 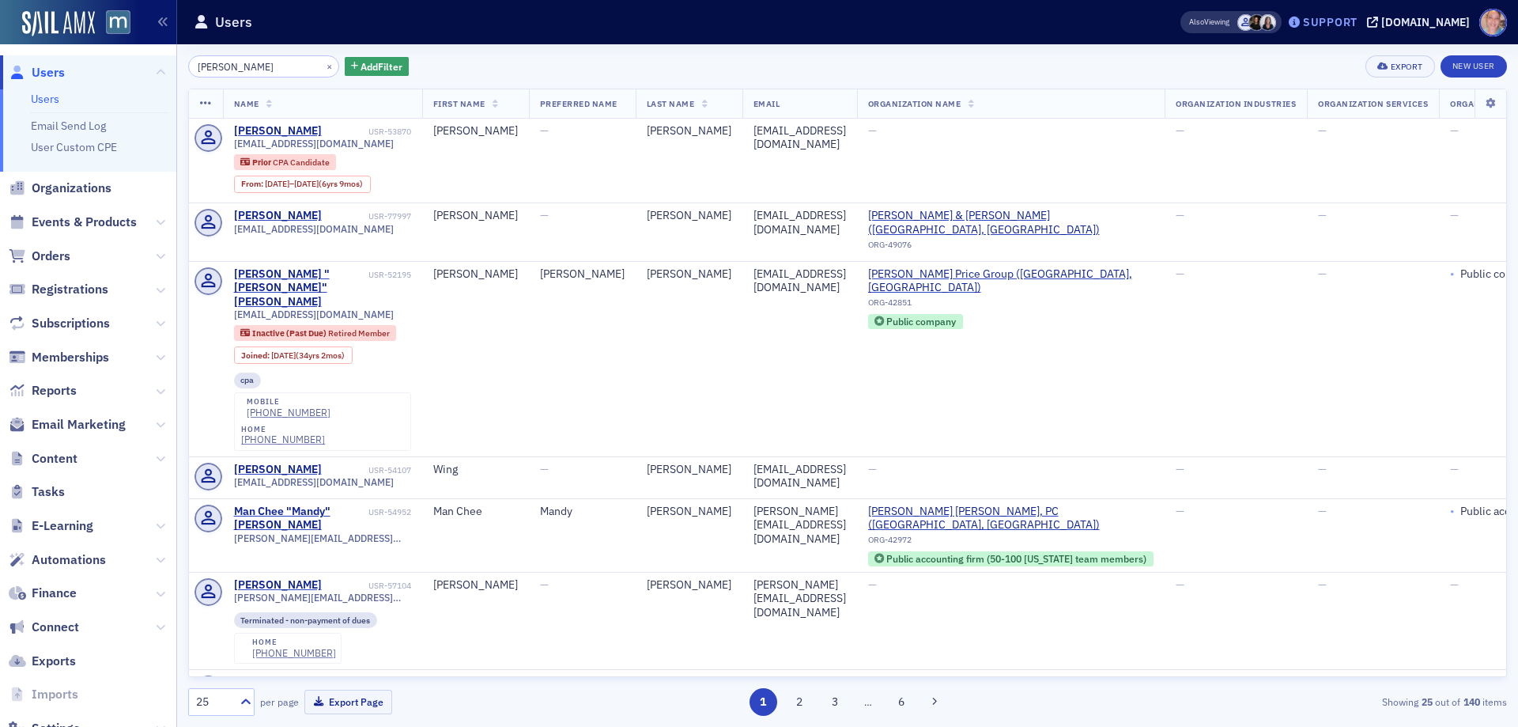 What do you see at coordinates (348, 701) in the screenshot?
I see `button: Export Page` at bounding box center [348, 701].